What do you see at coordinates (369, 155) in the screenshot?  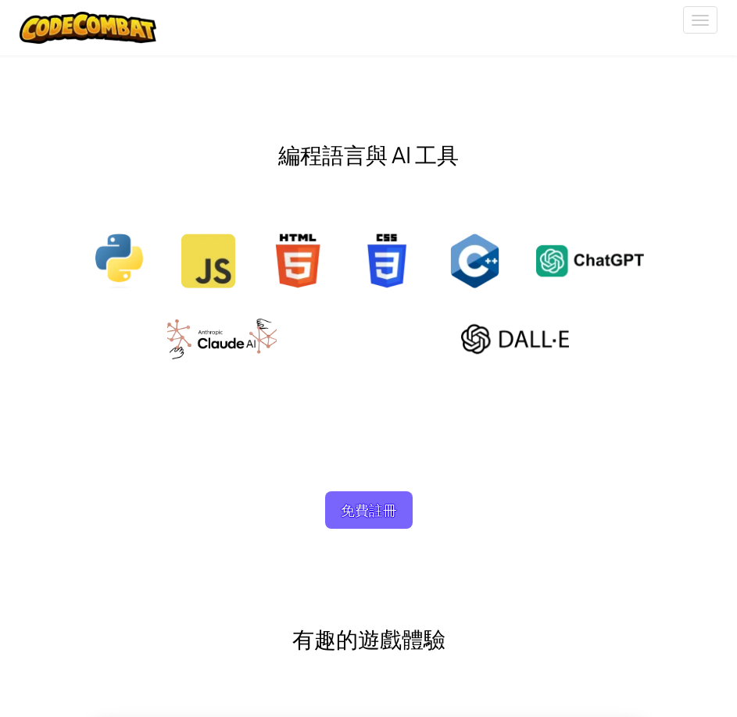 I see `h2: 編程語言與 AI 工具` at bounding box center [369, 155].